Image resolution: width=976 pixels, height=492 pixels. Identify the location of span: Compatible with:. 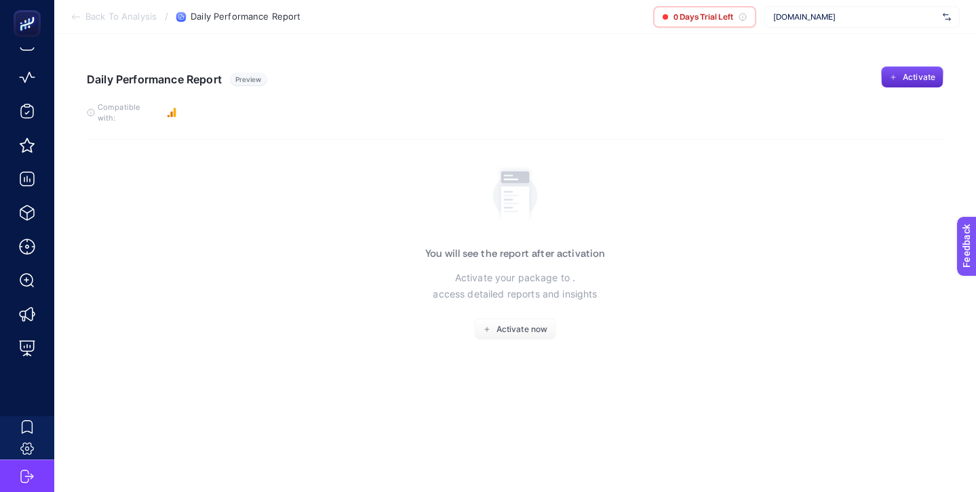
(128, 113).